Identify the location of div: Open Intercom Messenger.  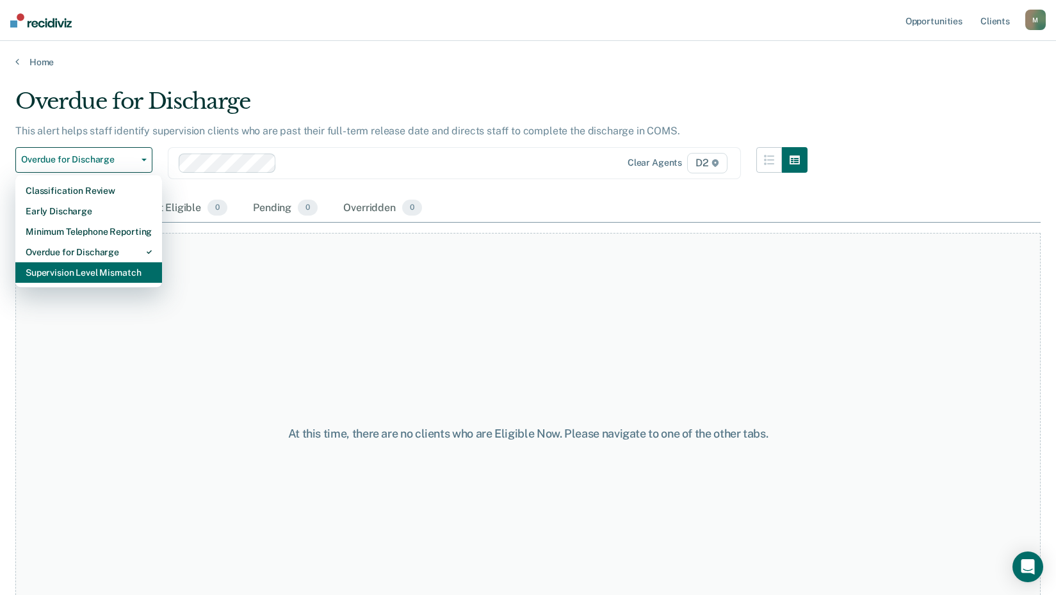
(1027, 567).